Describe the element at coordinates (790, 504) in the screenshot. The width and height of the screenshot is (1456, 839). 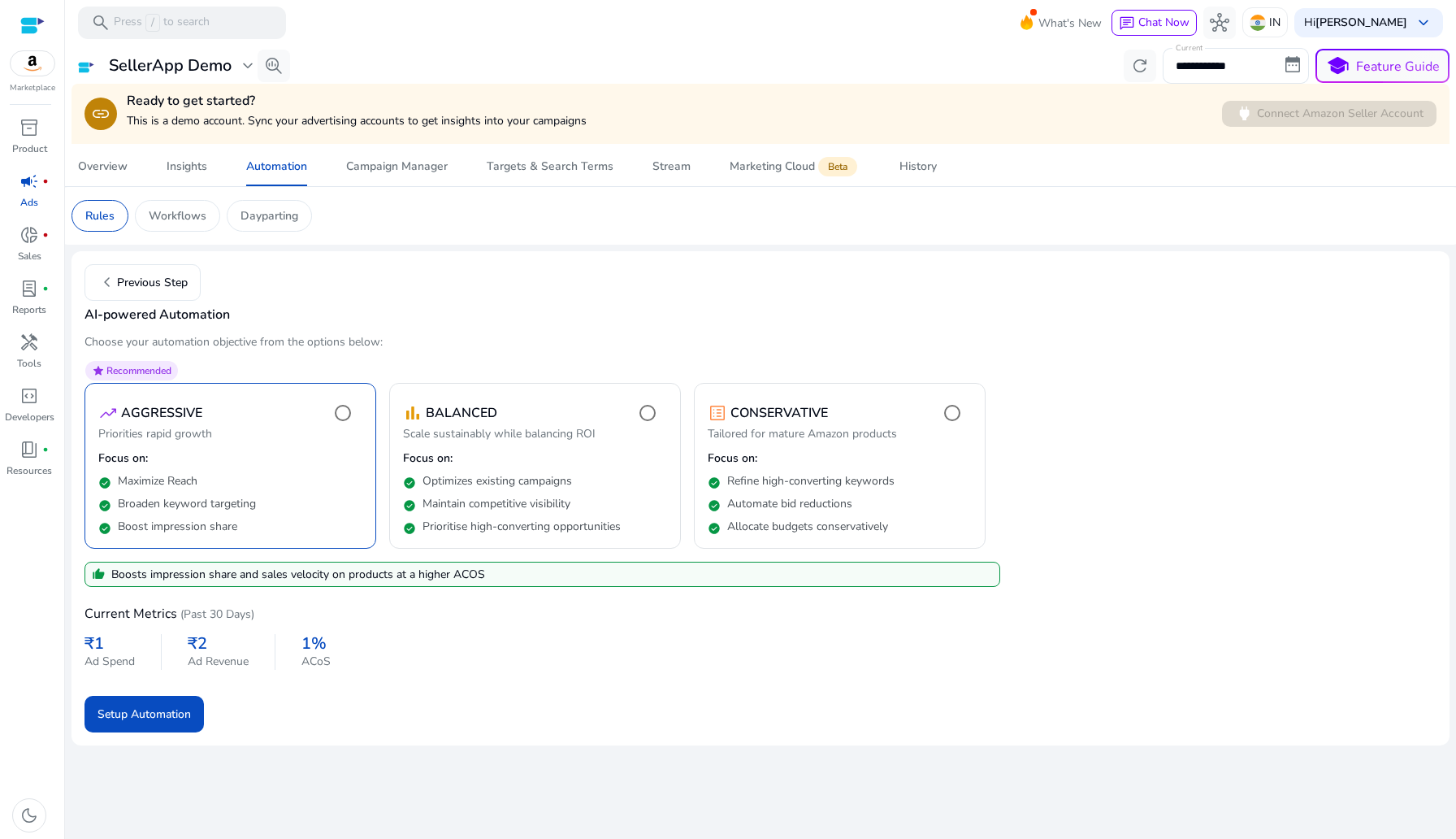
I see `p: Automate bid reductions` at that location.